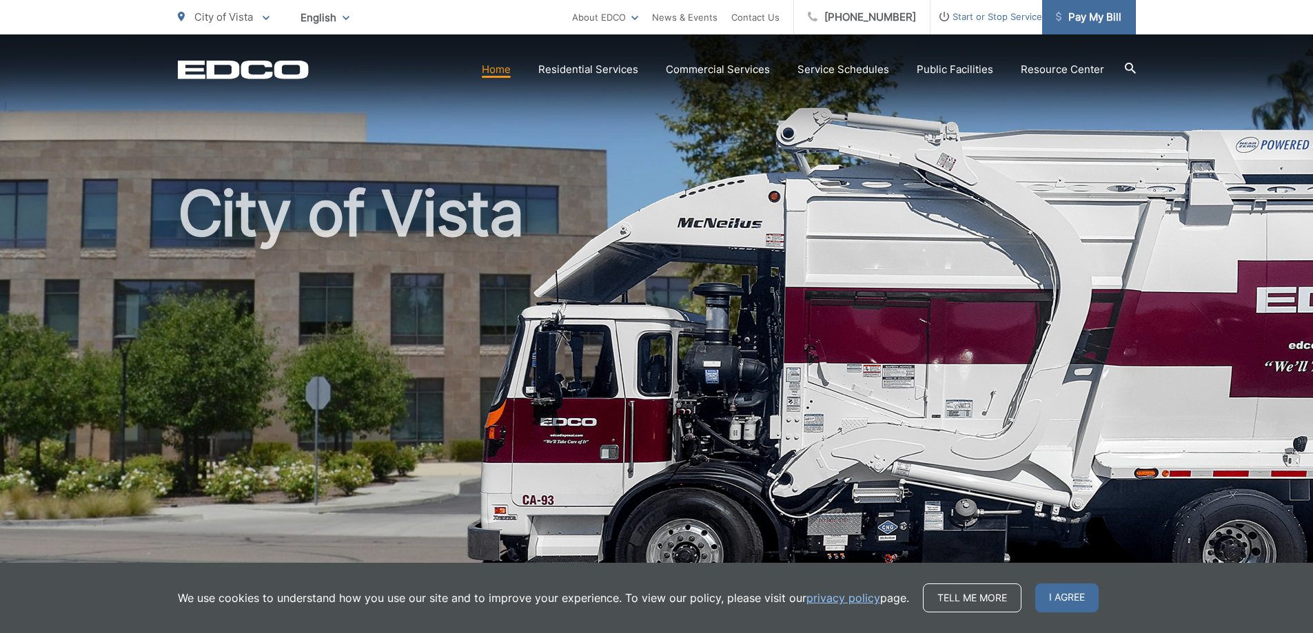 Image resolution: width=1313 pixels, height=633 pixels. Describe the element at coordinates (972, 598) in the screenshot. I see `a: Tell me more` at that location.